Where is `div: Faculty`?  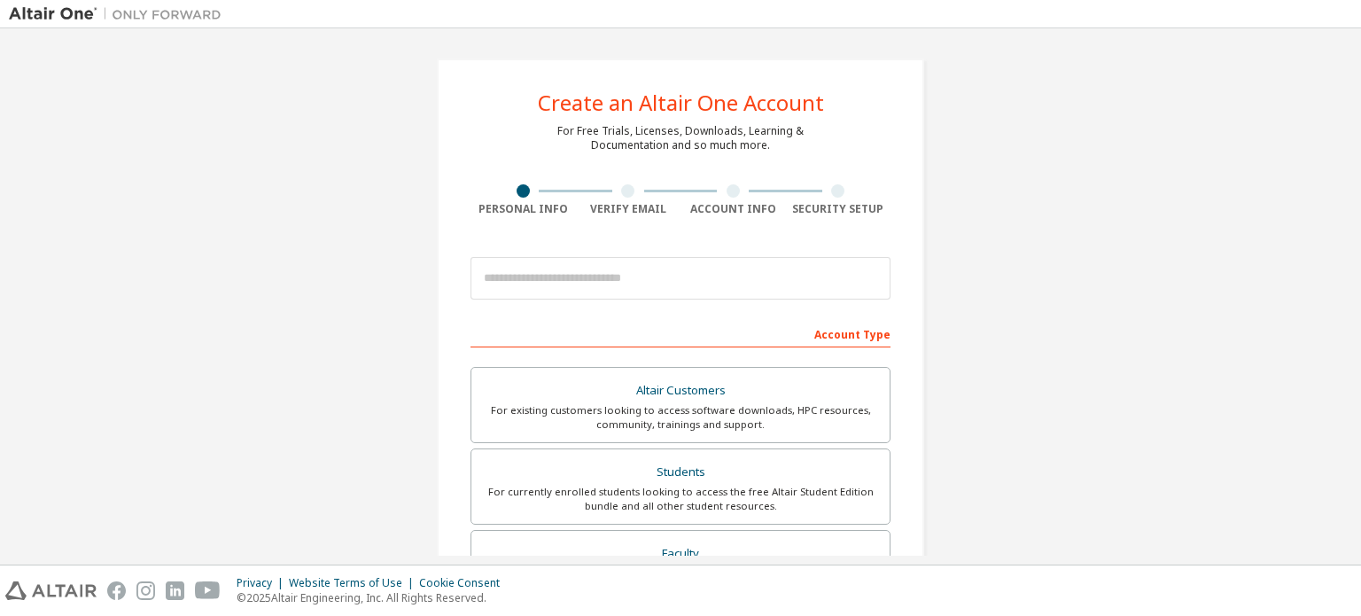
div: Faculty is located at coordinates (681, 554).